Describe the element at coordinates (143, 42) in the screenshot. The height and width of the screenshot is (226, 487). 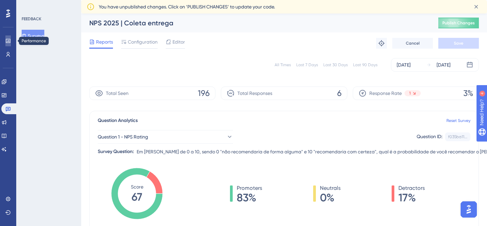
I see `span: Configuration` at that location.